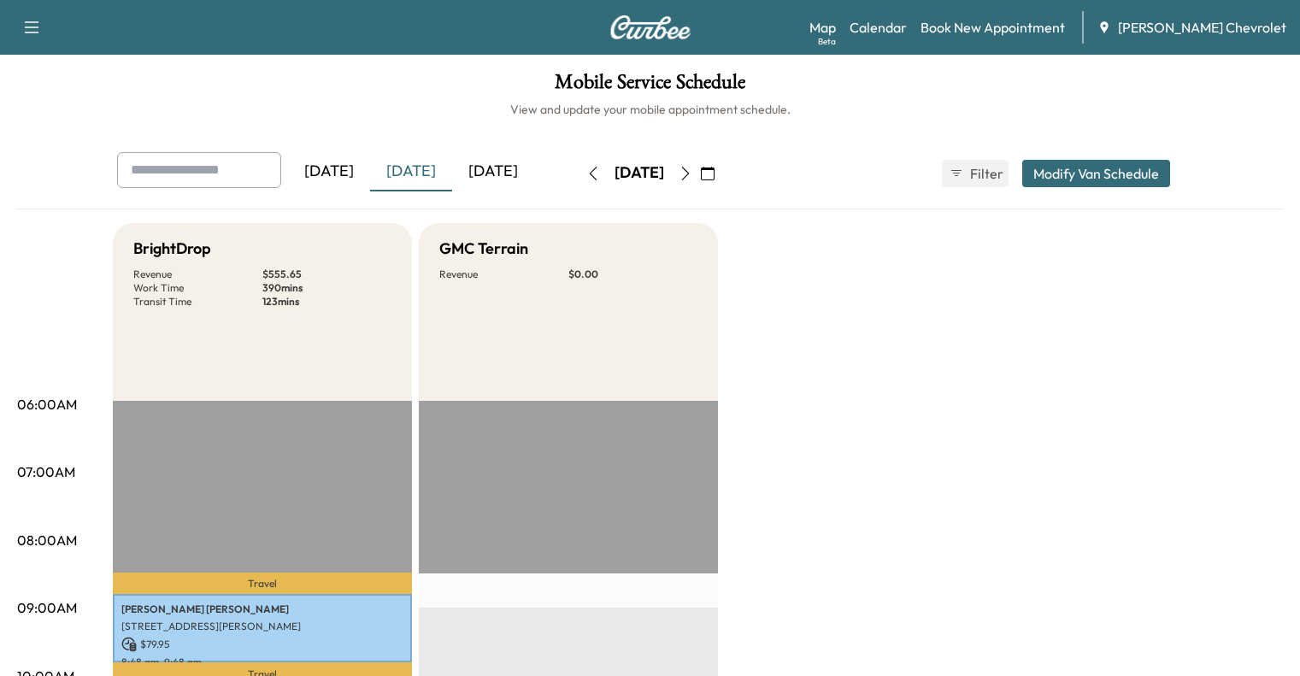 This screenshot has height=676, width=1300. What do you see at coordinates (46, 472) in the screenshot?
I see `p: 07:00AM` at bounding box center [46, 472].